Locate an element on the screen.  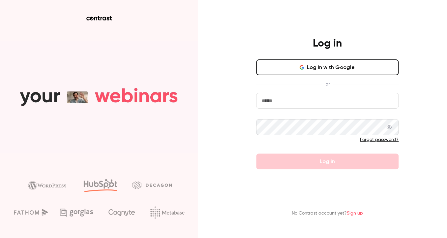
a: Sign up is located at coordinates (355, 213).